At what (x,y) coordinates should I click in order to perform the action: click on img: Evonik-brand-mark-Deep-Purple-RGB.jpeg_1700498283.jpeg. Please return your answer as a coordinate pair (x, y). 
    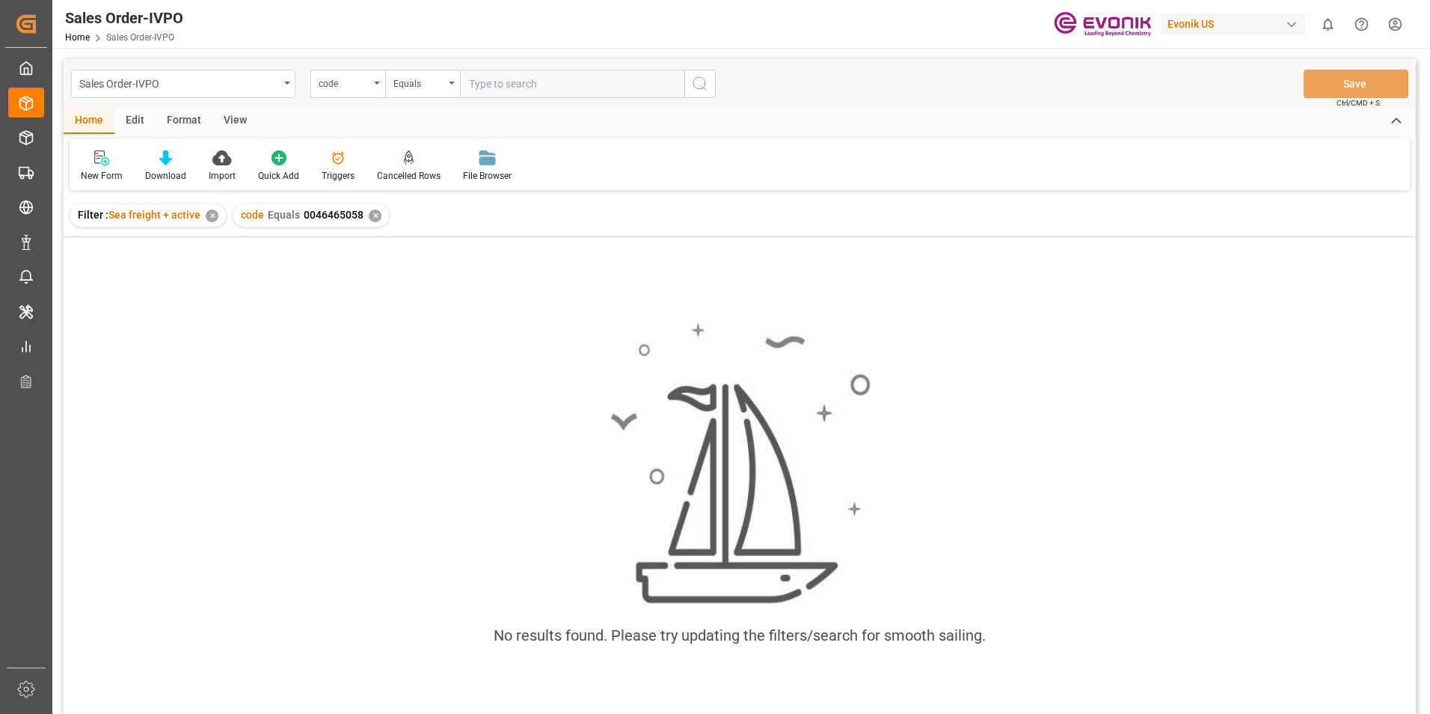
    Looking at the image, I should click on (1103, 24).